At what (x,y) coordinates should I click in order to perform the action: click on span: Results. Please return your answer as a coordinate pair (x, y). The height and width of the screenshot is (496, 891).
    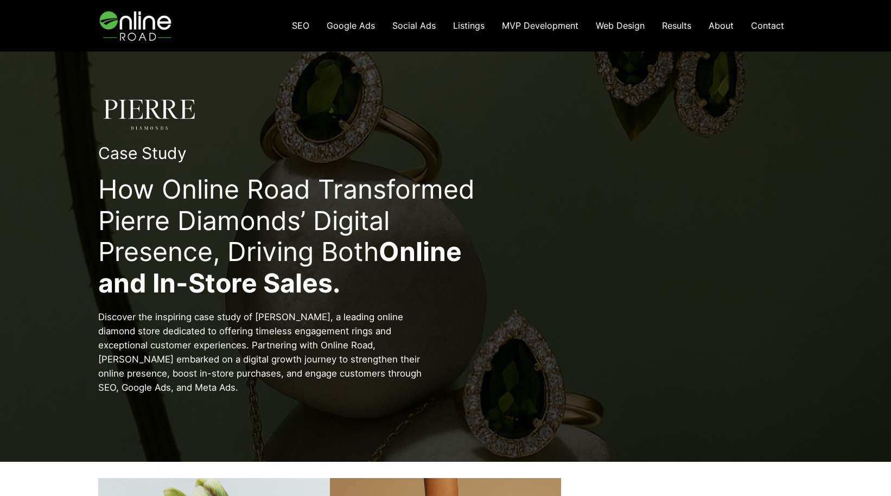
    Looking at the image, I should click on (677, 25).